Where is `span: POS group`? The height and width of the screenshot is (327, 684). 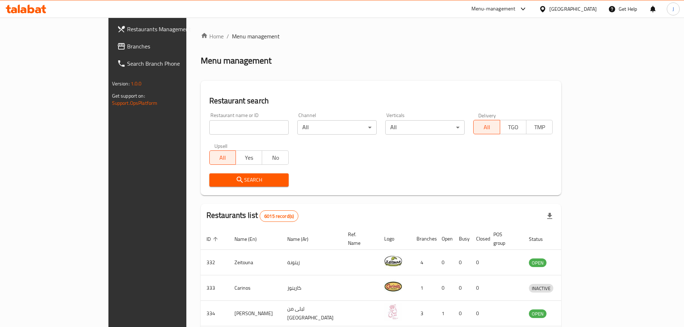 span: POS group is located at coordinates (504, 239).